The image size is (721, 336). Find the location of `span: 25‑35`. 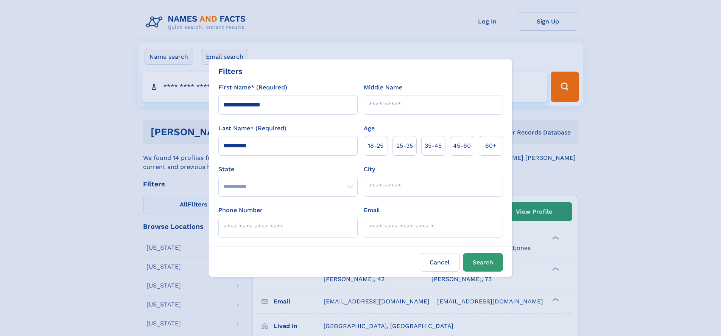

span: 25‑35 is located at coordinates (405, 146).